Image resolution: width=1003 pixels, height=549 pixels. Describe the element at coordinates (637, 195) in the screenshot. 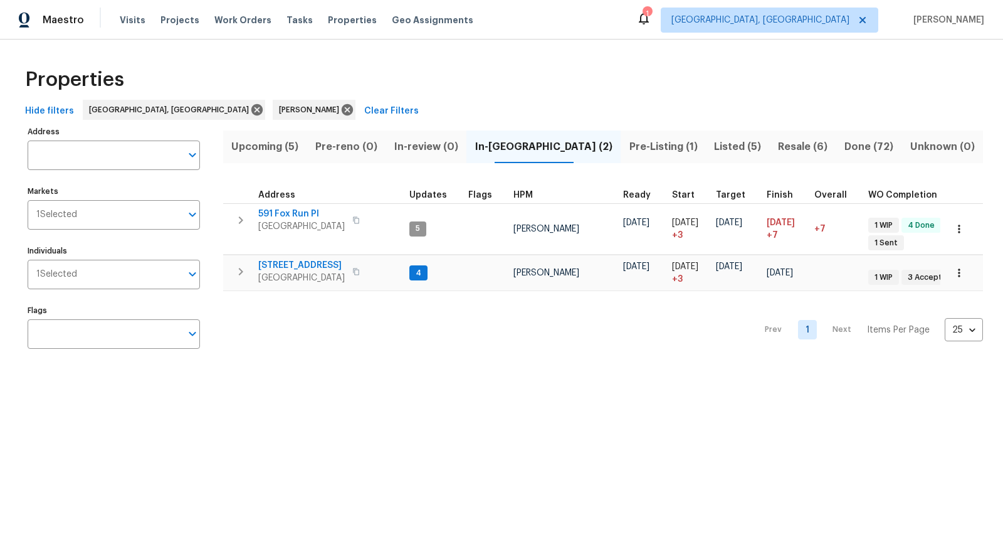

I see `span: Ready` at that location.